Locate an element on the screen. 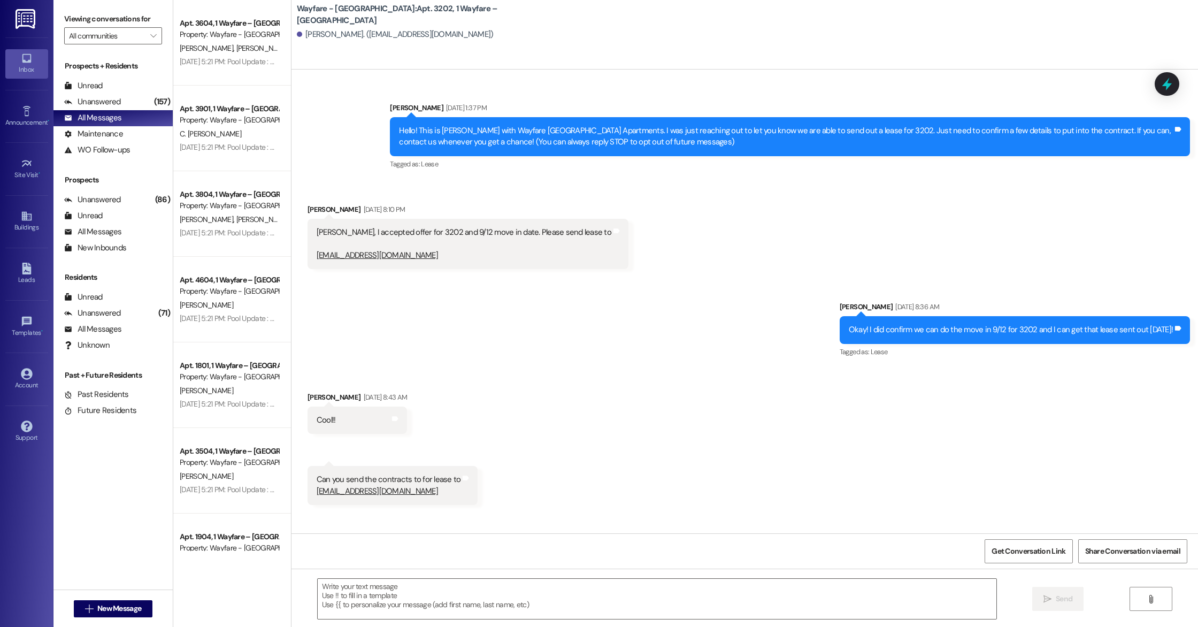  div: Past Residents is located at coordinates (96, 394).